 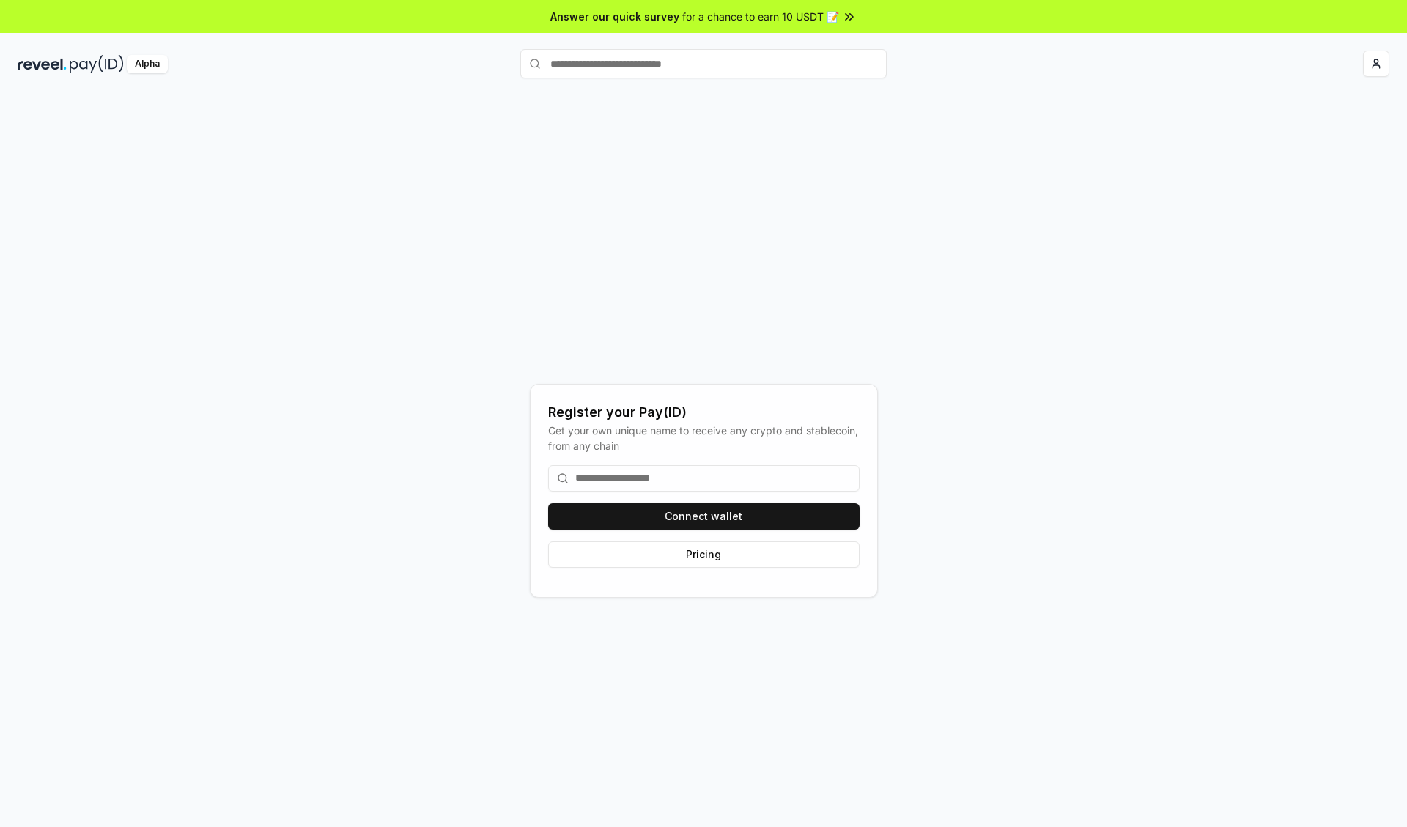 I want to click on div: Register your Pay(ID), so click(x=703, y=412).